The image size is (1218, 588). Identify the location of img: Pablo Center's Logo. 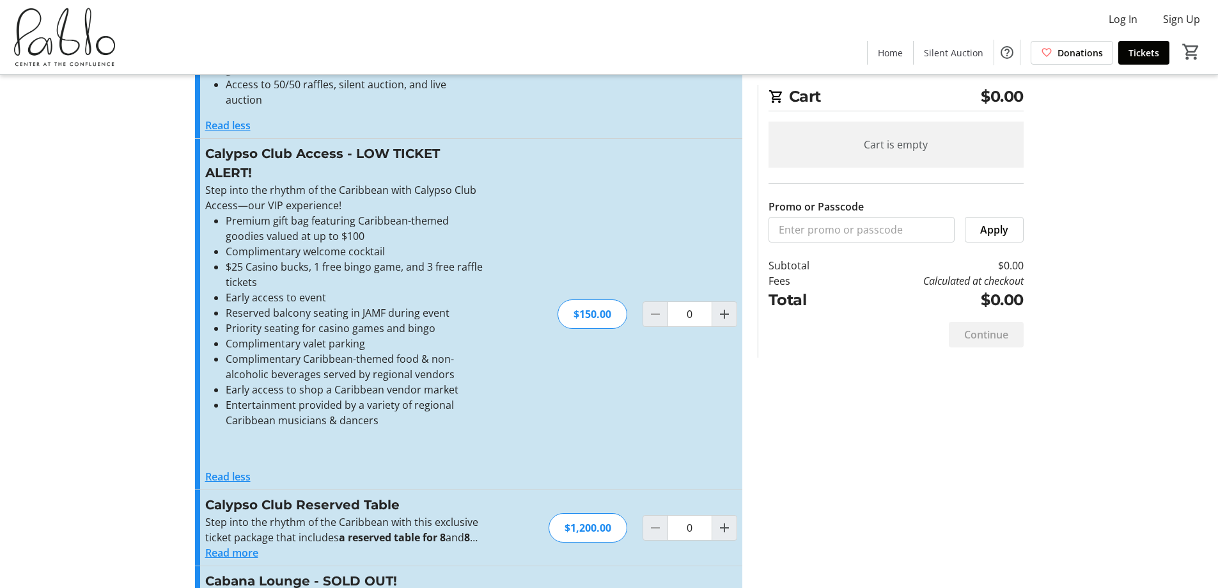
(65, 37).